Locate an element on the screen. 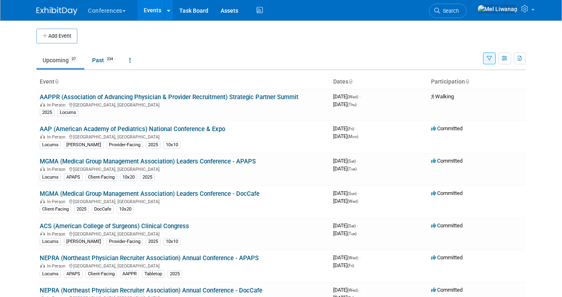  a: Upcoming37 is located at coordinates (60, 60).